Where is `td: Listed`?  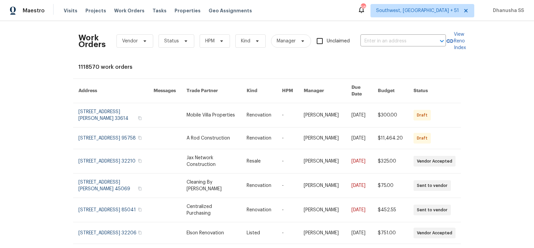
td: Listed is located at coordinates (259, 233).